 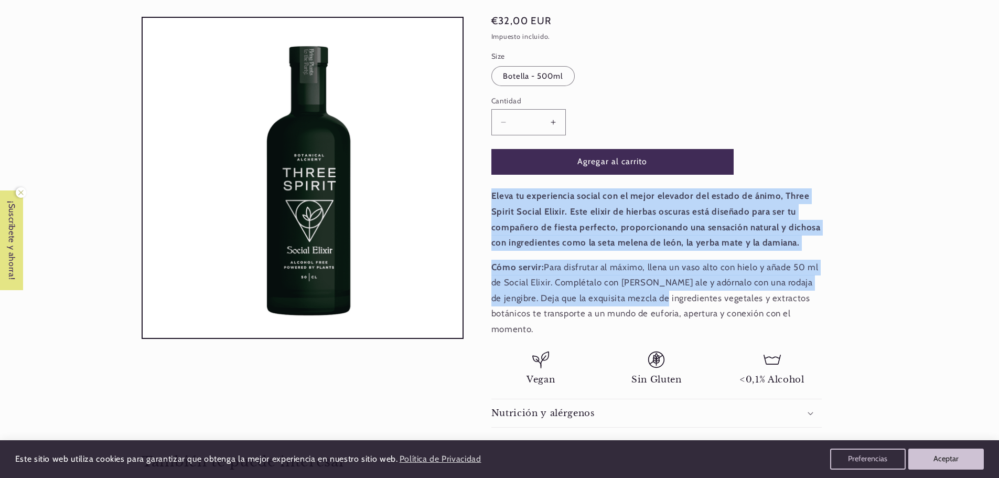 I want to click on a: Política de Privacidad (opens in a new tab), so click(x=440, y=459).